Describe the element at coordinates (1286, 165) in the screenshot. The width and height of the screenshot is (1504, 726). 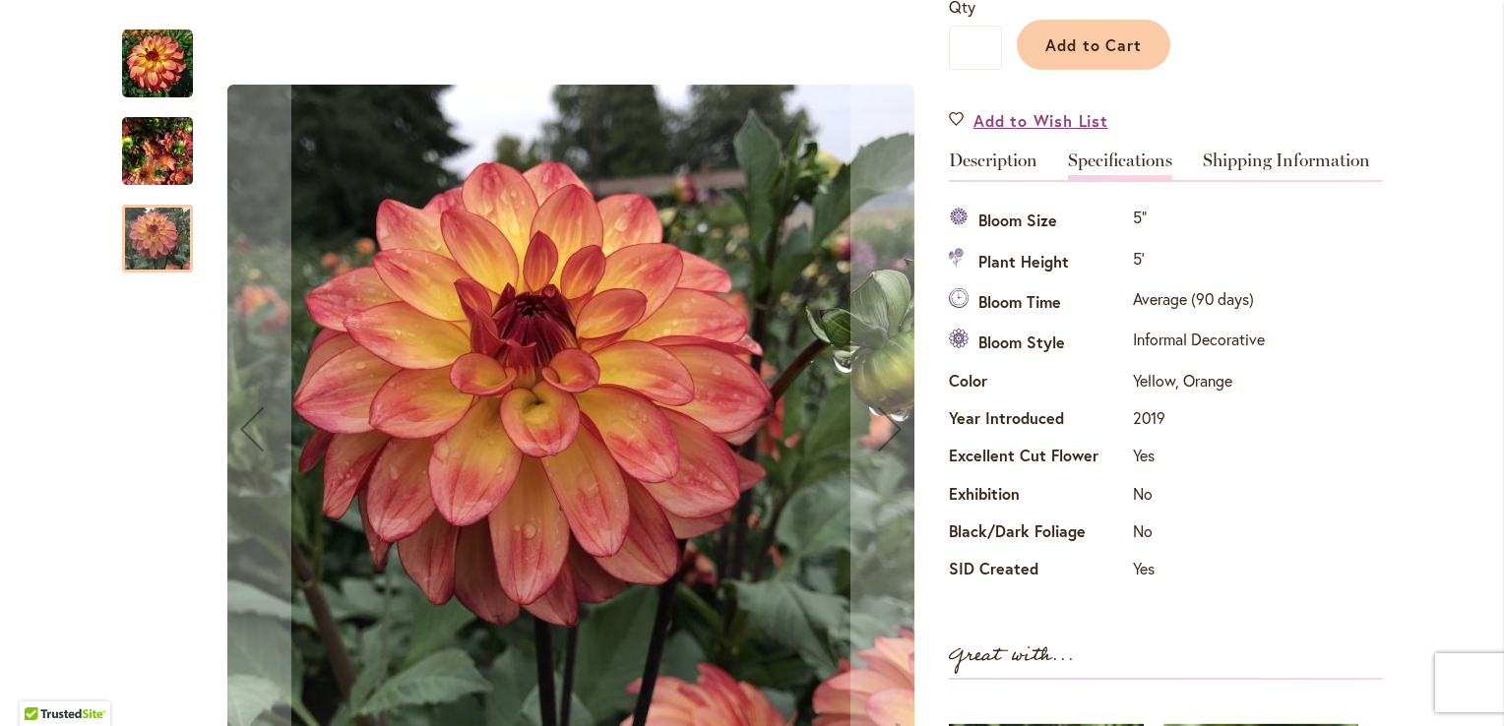
I see `a: Shipping Information` at that location.